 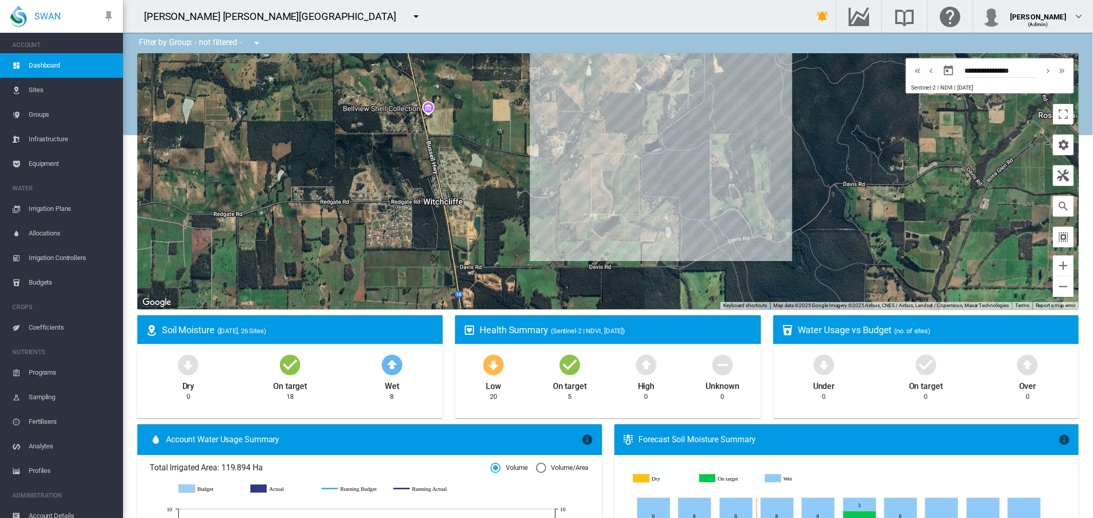 What do you see at coordinates (72, 447) in the screenshot?
I see `span: Analytes` at bounding box center [72, 447].